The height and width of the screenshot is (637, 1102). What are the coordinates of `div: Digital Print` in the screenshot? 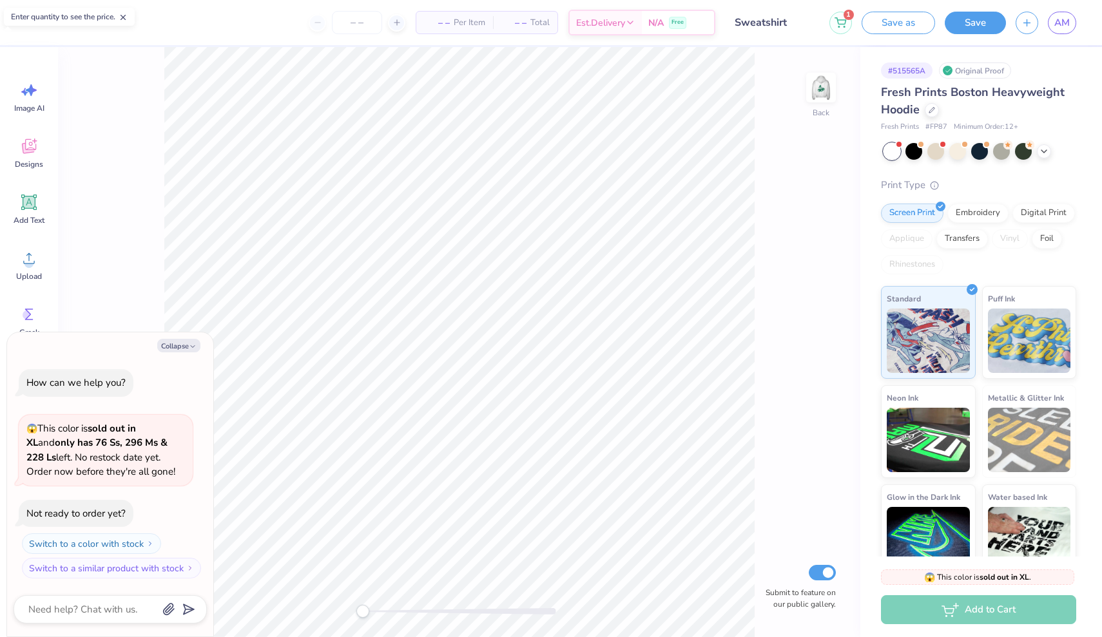 It's located at (1043, 213).